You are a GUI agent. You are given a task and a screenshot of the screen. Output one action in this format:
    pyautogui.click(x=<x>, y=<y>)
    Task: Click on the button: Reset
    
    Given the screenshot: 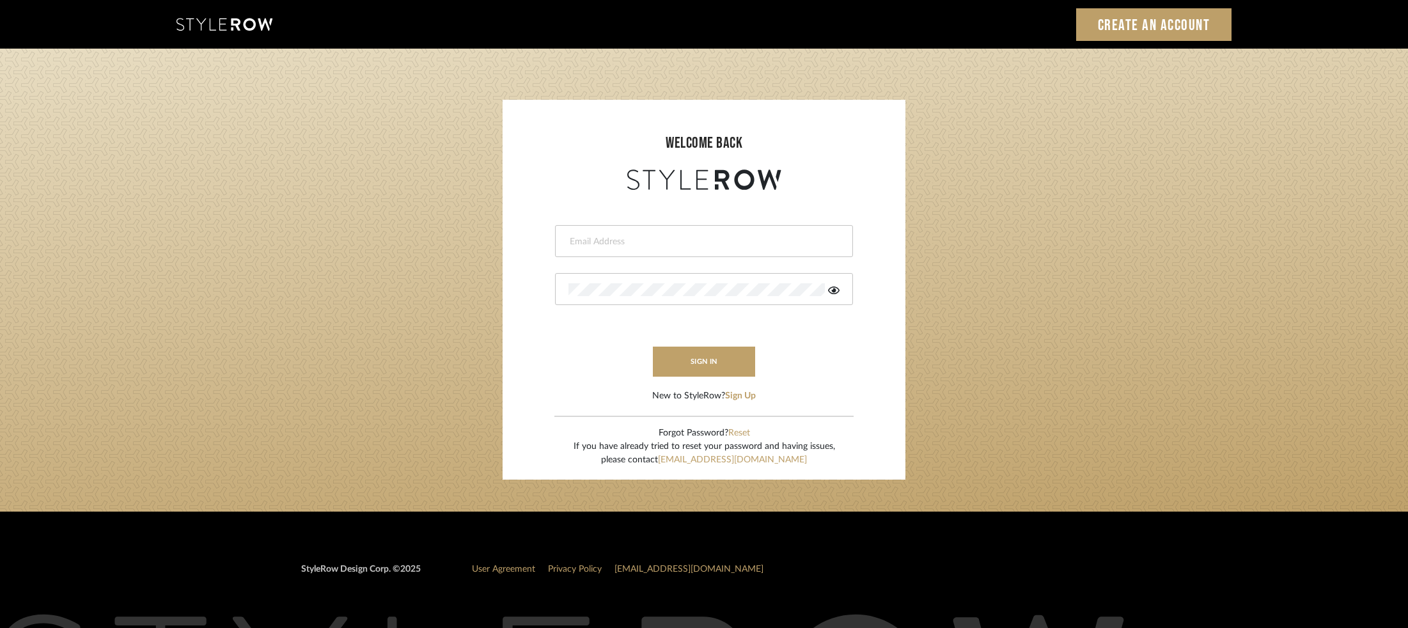 What is the action you would take?
    pyautogui.click(x=739, y=433)
    